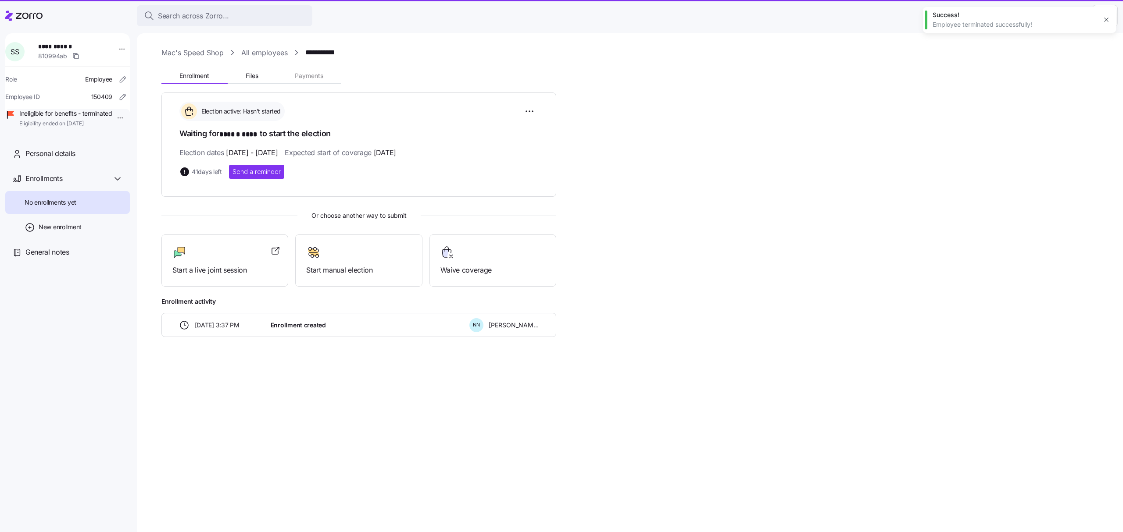 This screenshot has width=1123, height=532. I want to click on a: Mac's Speed Shop, so click(193, 53).